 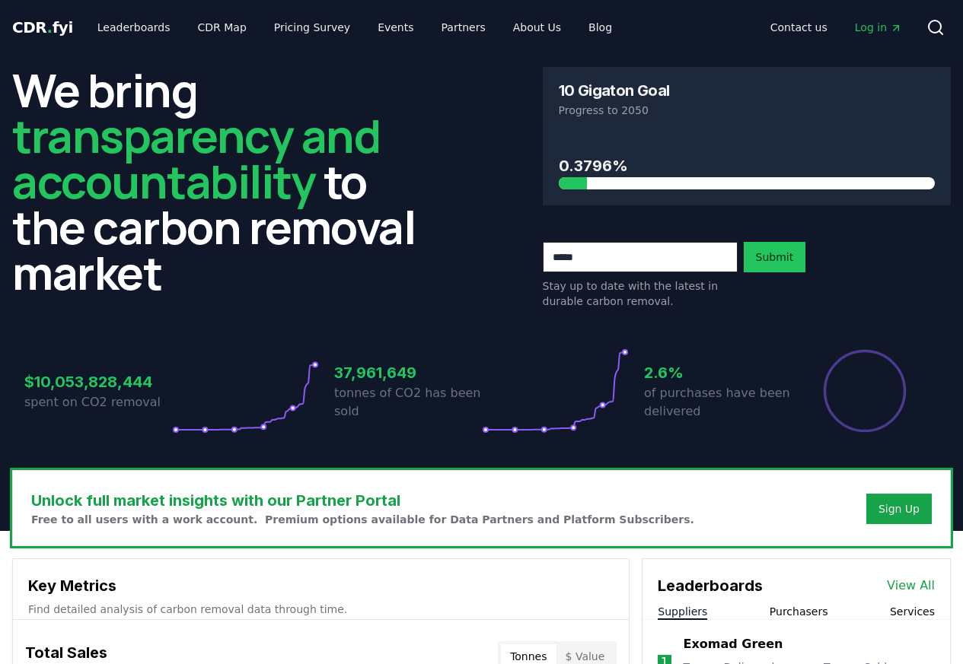 What do you see at coordinates (878, 27) in the screenshot?
I see `a: Log in` at bounding box center [878, 27].